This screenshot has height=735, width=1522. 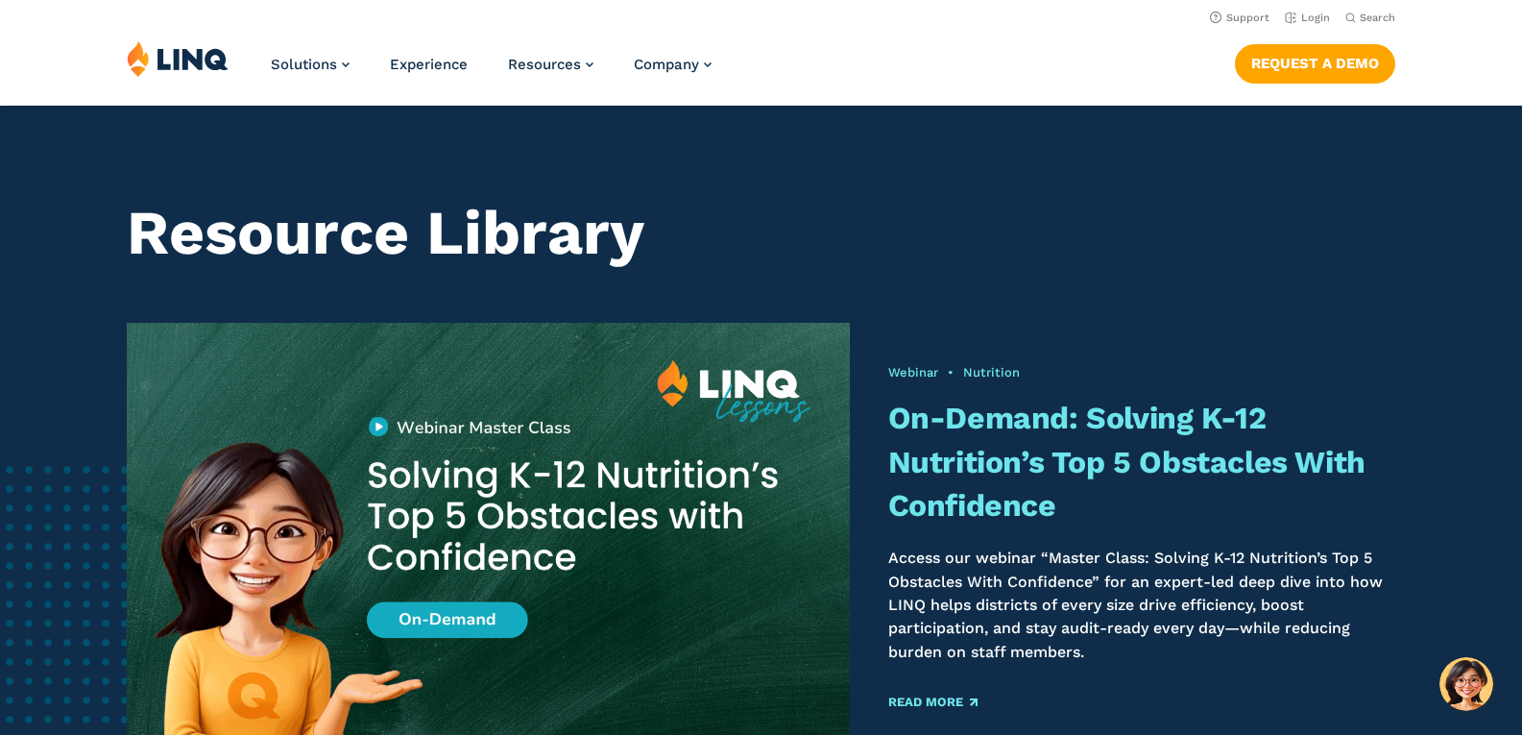 What do you see at coordinates (310, 64) in the screenshot?
I see `a: Solutions` at bounding box center [310, 64].